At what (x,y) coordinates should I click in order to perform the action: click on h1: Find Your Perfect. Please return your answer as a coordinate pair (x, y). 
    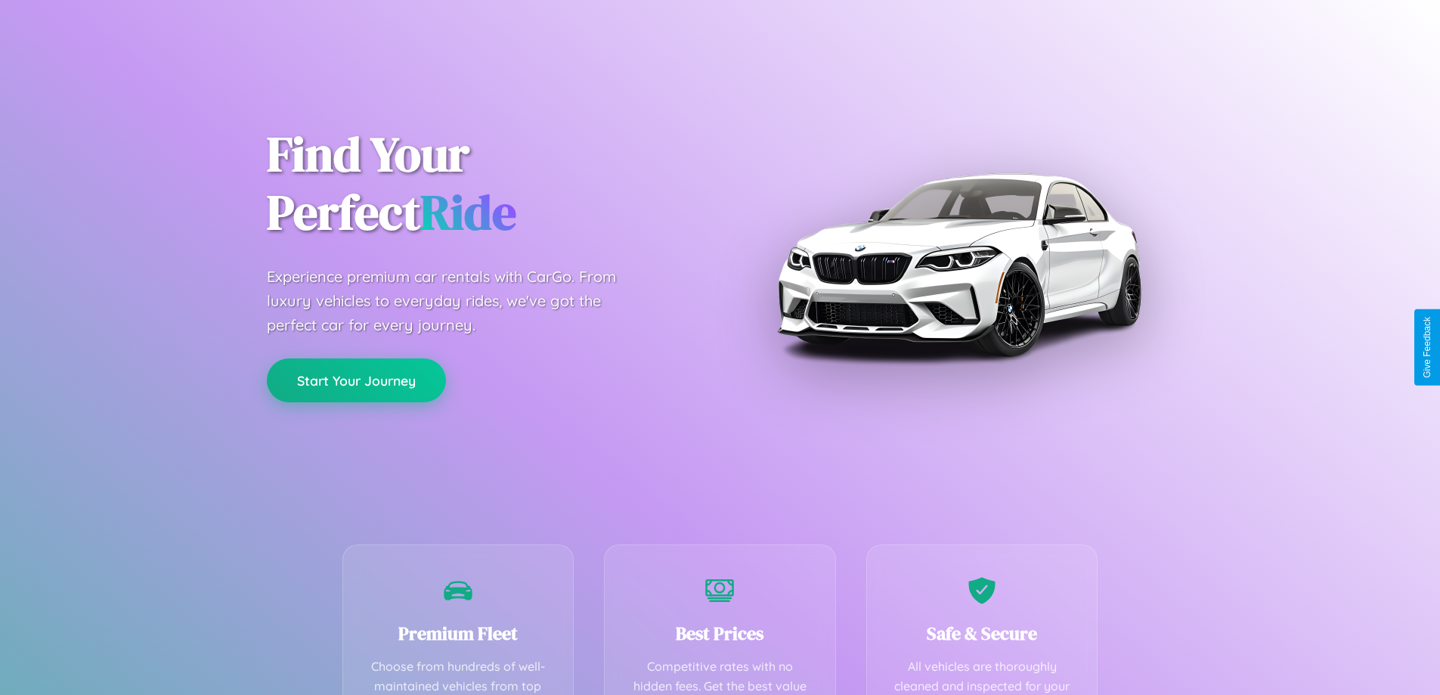
    Looking at the image, I should click on (482, 184).